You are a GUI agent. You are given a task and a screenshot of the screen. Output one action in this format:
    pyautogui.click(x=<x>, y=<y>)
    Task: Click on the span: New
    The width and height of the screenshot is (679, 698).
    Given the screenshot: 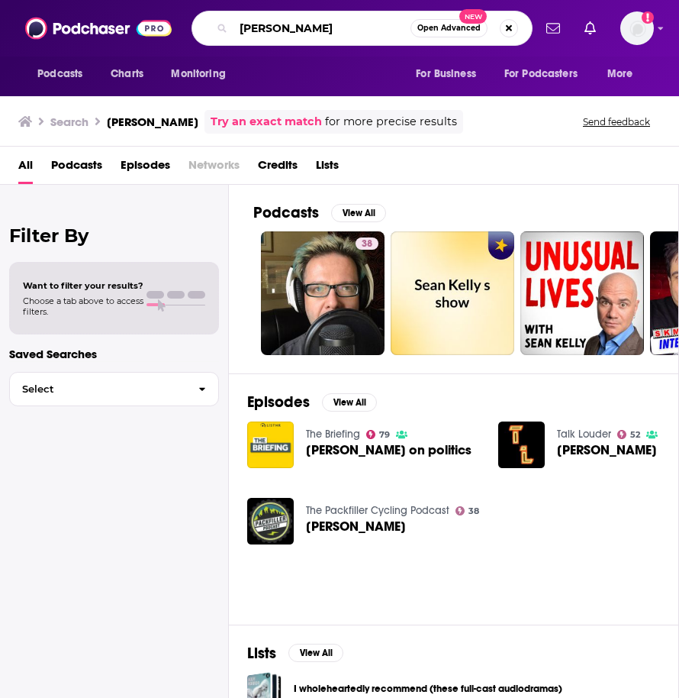 What is the action you would take?
    pyautogui.click(x=473, y=16)
    